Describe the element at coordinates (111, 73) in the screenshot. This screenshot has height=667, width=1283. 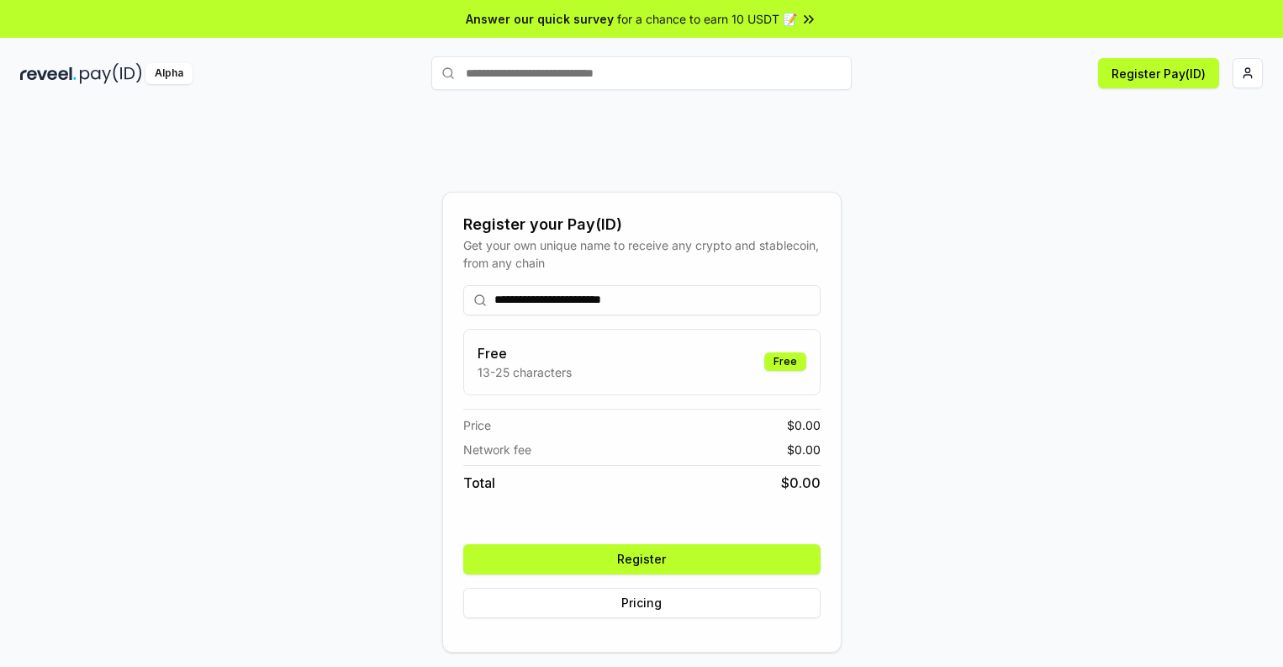
I see `img: pay_id` at that location.